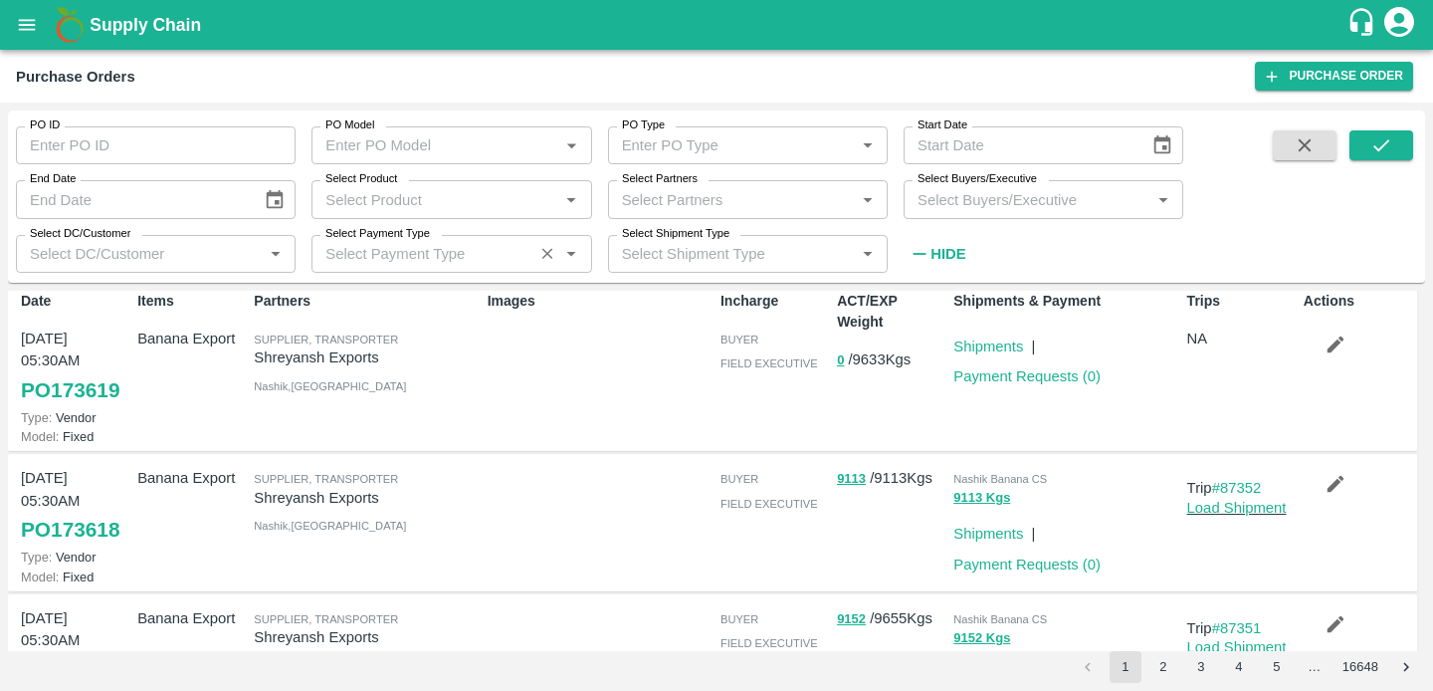 The width and height of the screenshot is (1433, 691). I want to click on p: / 9633 Kgs, so click(891, 359).